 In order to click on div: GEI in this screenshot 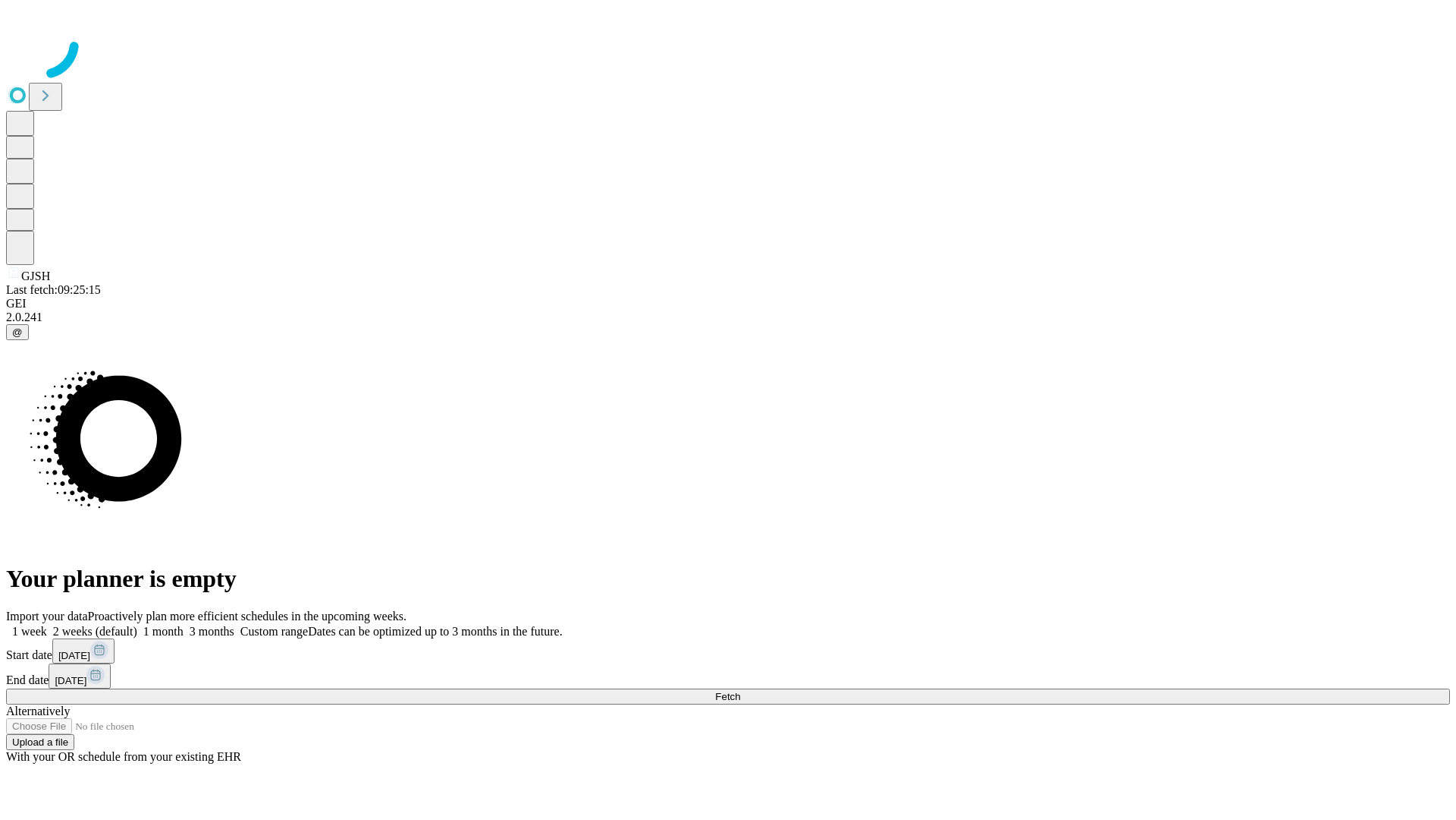, I will do `click(728, 303)`.